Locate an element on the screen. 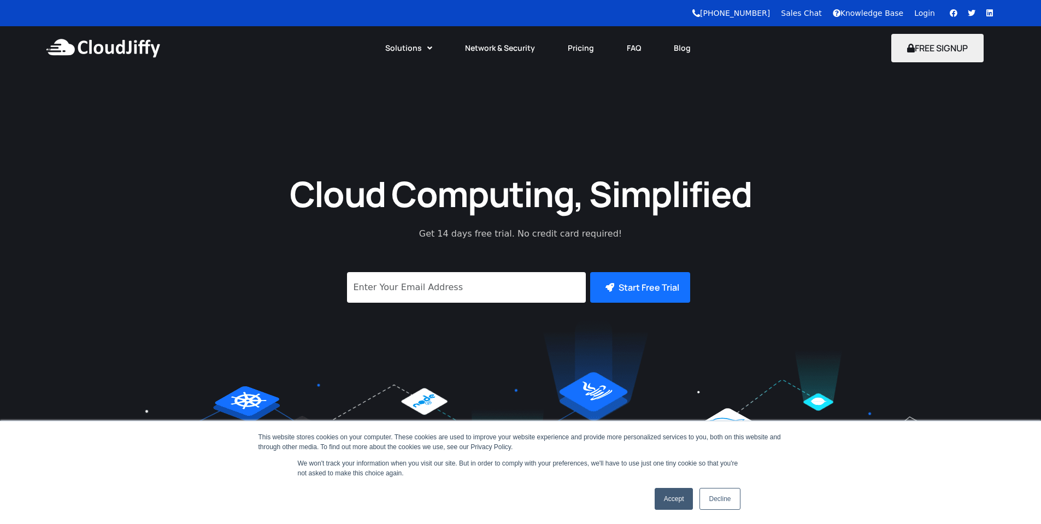 The height and width of the screenshot is (524, 1041). button: Start Free Trial is located at coordinates (640, 287).